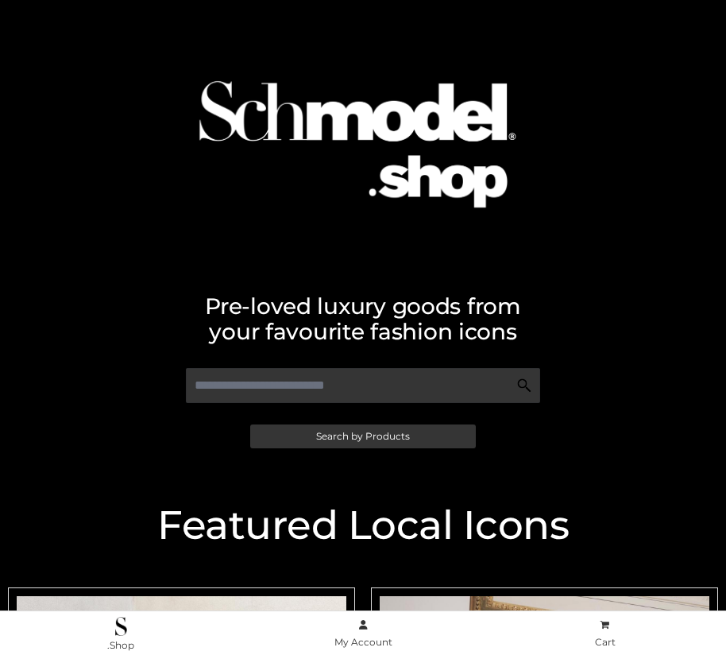 The width and height of the screenshot is (726, 659). What do you see at coordinates (363, 319) in the screenshot?
I see `h2: Pre-loved luxury goods from your favourite fashion icons` at bounding box center [363, 319].